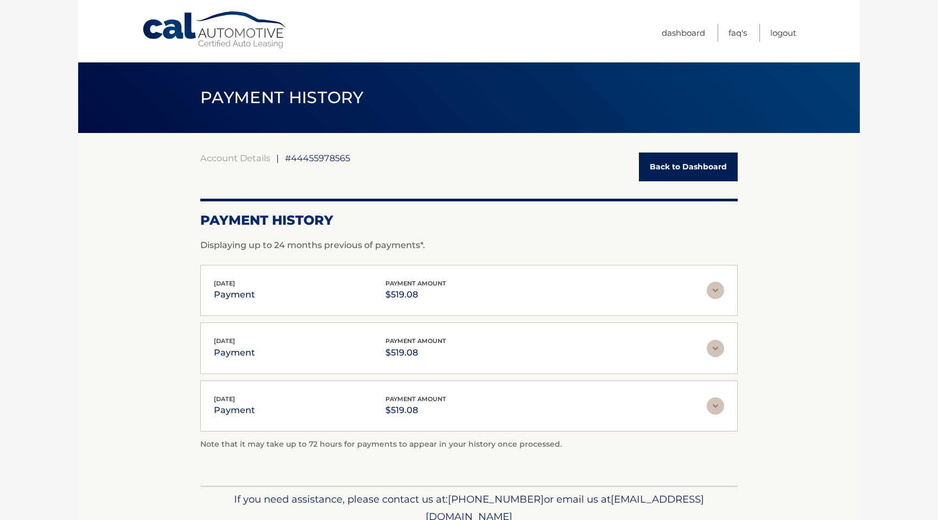 The height and width of the screenshot is (520, 938). I want to click on a: Back to Dashboard, so click(688, 167).